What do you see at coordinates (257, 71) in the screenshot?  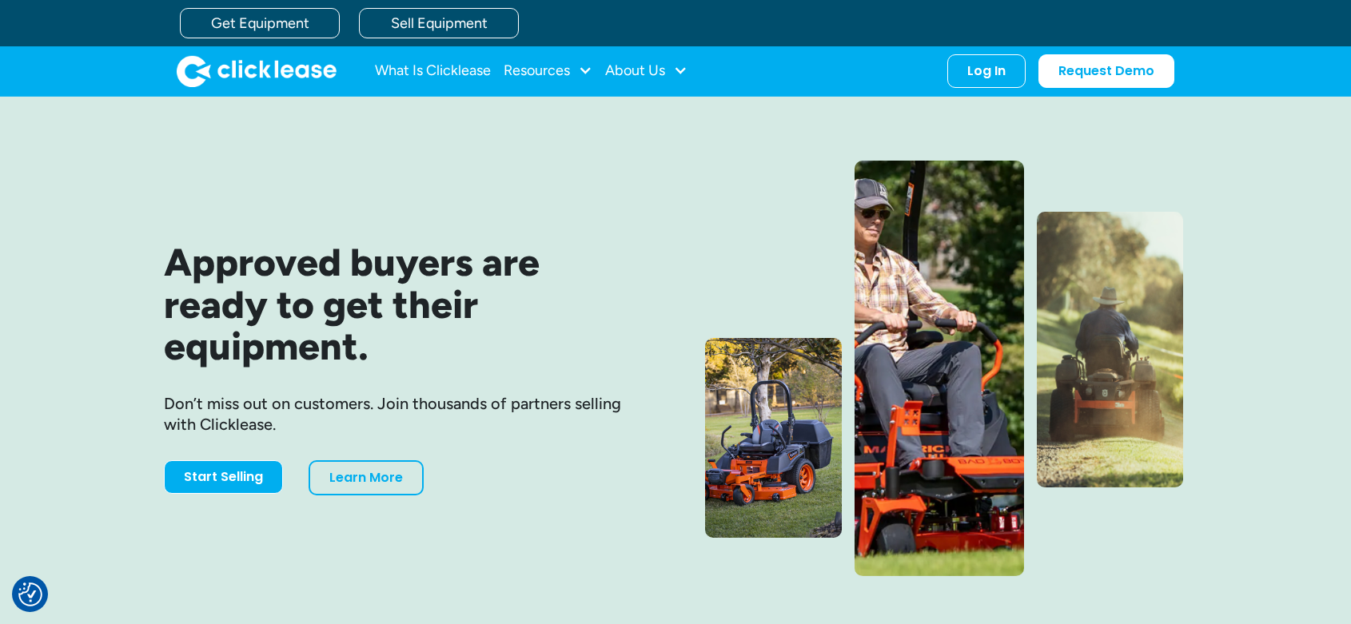 I see `a: home` at bounding box center [257, 71].